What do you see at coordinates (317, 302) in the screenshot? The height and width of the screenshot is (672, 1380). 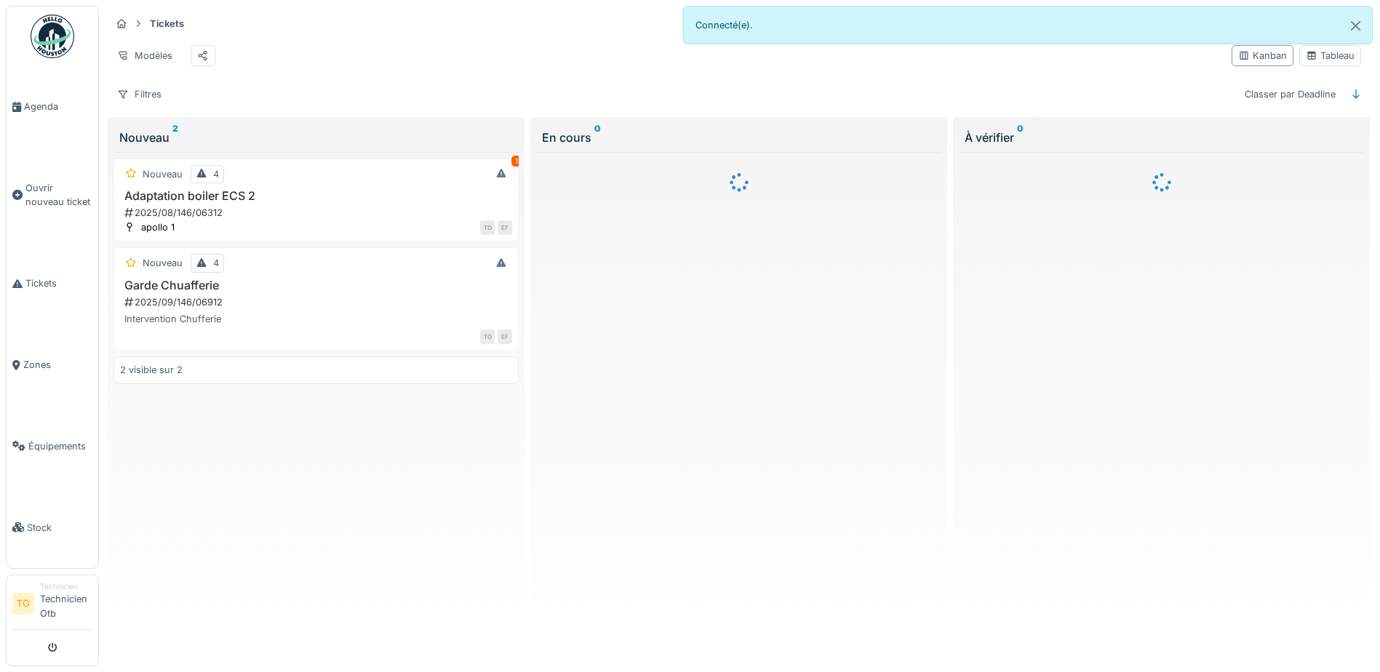 I see `div: 2025/09/146/06912` at bounding box center [317, 302].